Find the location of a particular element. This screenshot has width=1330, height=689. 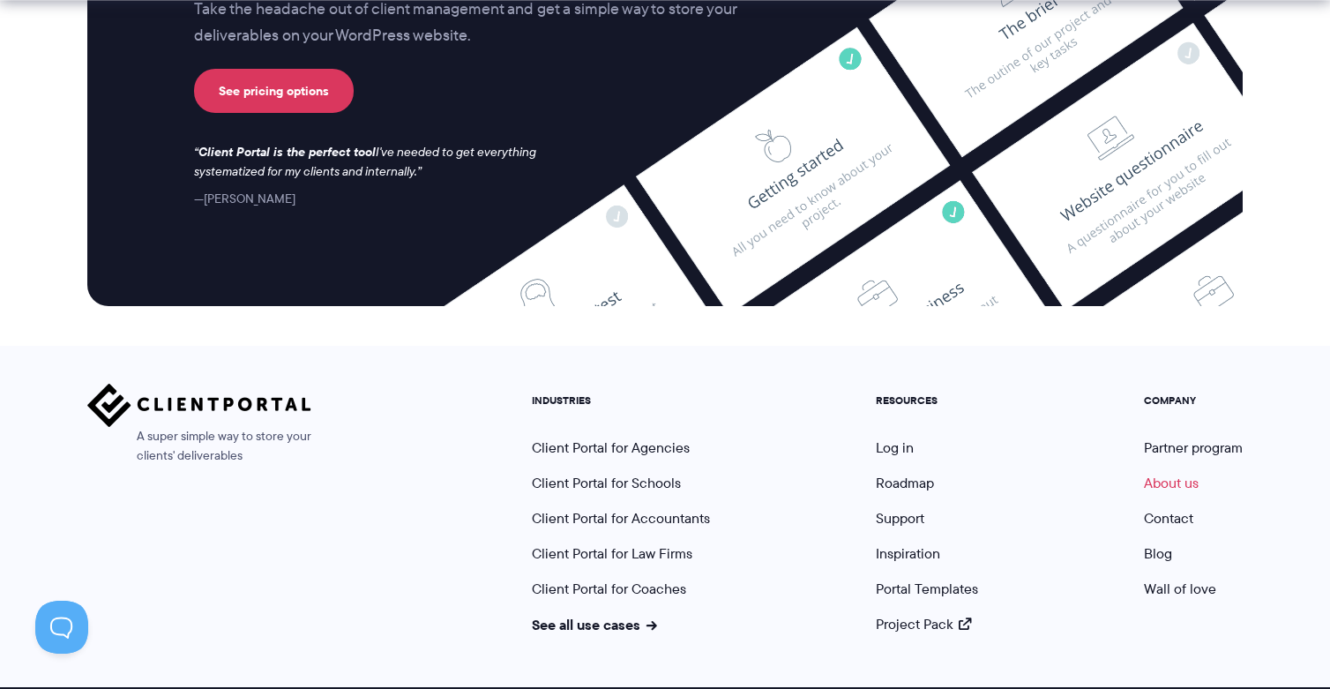

a: Client Portal for Coaches is located at coordinates (609, 588).